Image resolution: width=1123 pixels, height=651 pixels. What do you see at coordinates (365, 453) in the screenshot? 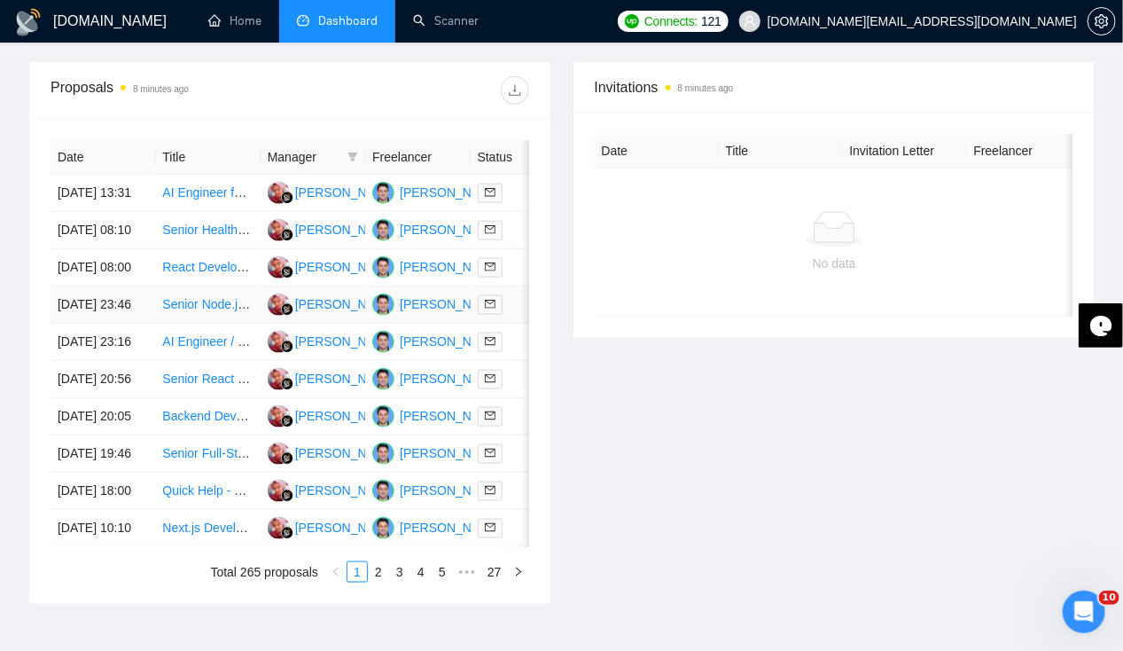
I see `a: Senior Full-Stack Developer (Next.js / API Integration / Payment Systems)` at bounding box center [365, 453].